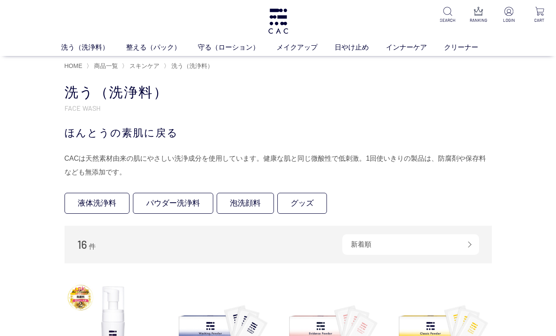 Image resolution: width=556 pixels, height=336 pixels. What do you see at coordinates (82, 244) in the screenshot?
I see `span: 16` at bounding box center [82, 244].